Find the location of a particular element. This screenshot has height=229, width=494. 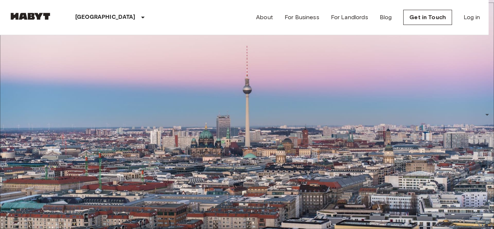

img: Habyt is located at coordinates (30, 16).